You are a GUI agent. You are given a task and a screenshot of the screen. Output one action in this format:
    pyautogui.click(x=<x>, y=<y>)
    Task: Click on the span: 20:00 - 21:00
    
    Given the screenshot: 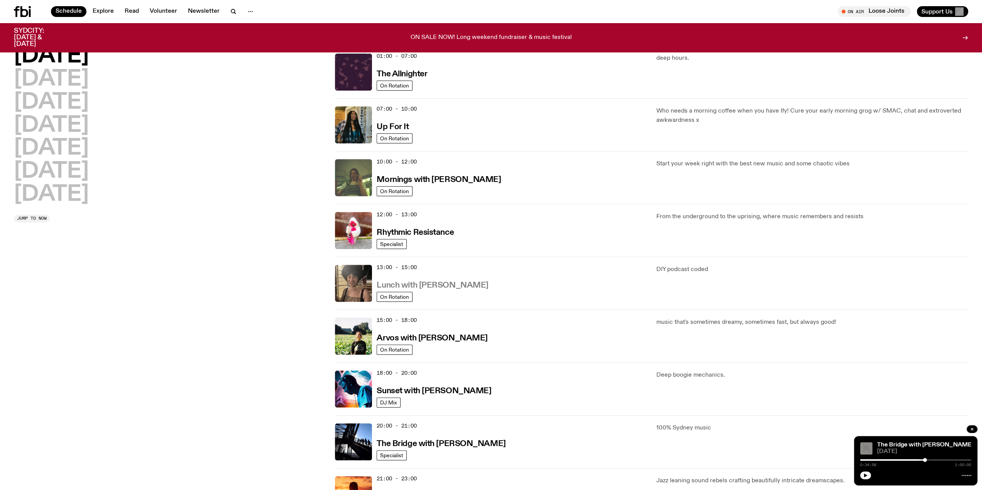 What is the action you would take?
    pyautogui.click(x=397, y=426)
    